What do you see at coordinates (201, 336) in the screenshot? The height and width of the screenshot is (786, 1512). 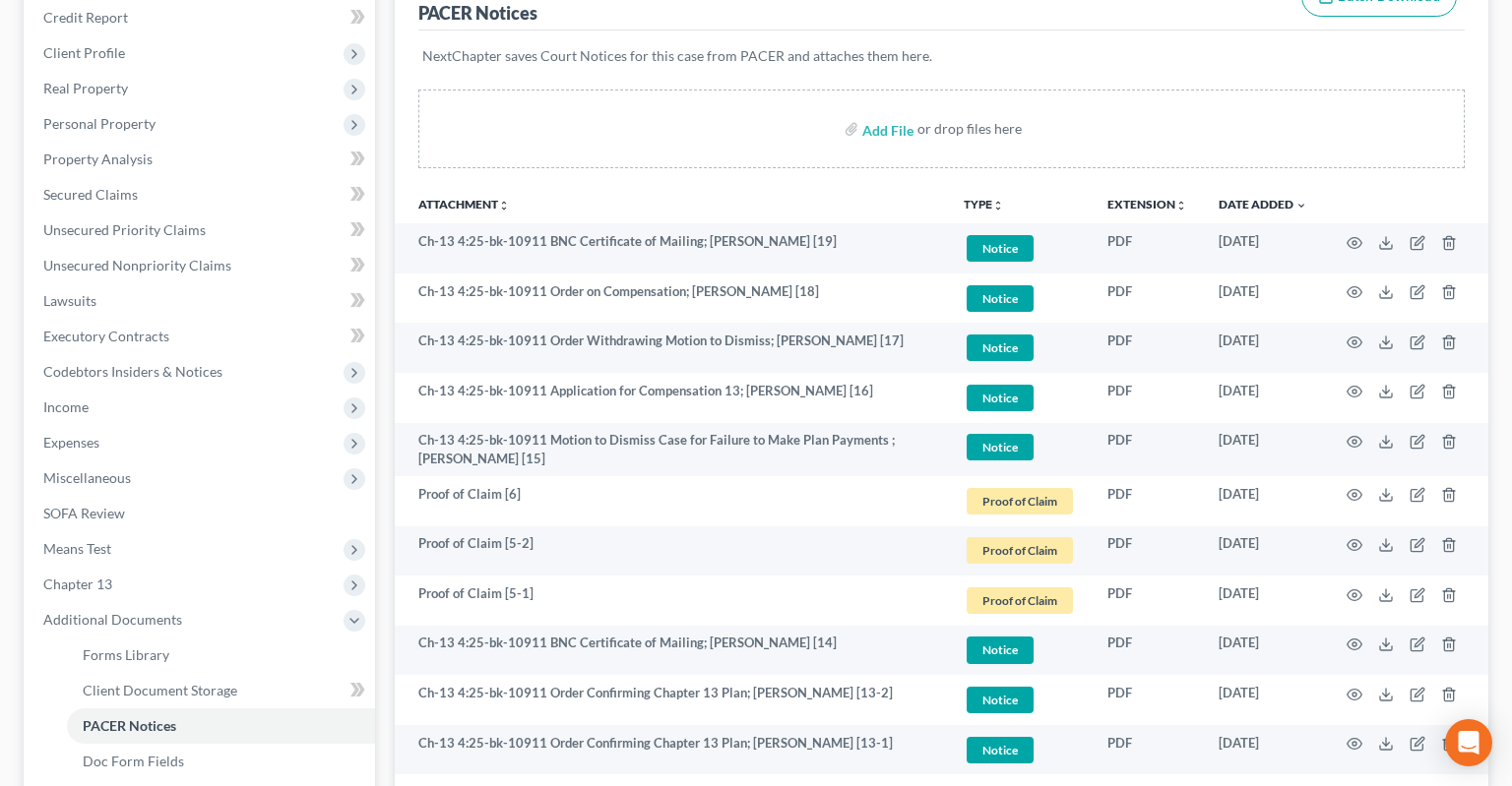 I see `a: Executory Contracts` at bounding box center [201, 336].